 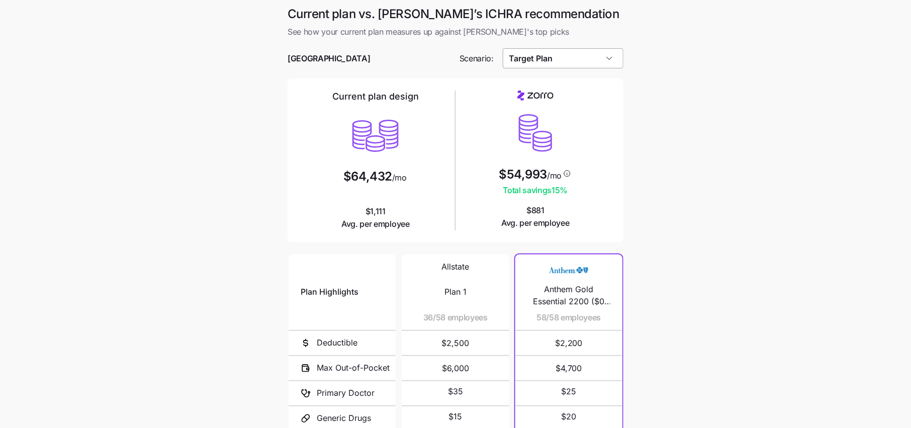 I want to click on span: Plan Highlights, so click(x=329, y=292).